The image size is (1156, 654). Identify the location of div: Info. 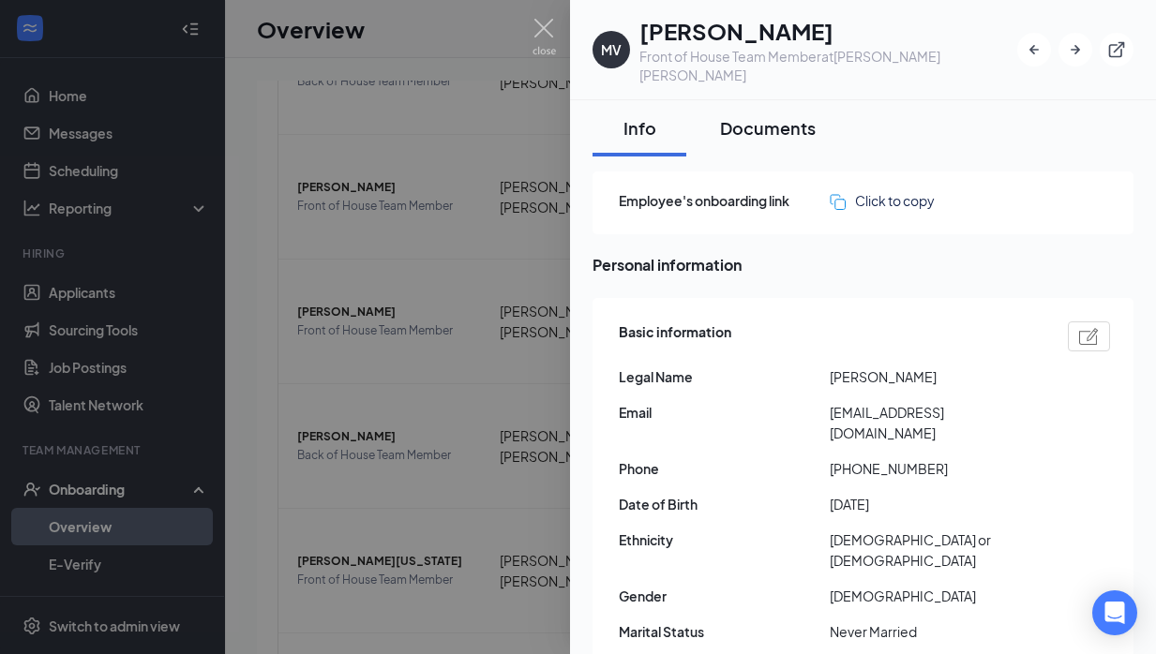
(639, 127).